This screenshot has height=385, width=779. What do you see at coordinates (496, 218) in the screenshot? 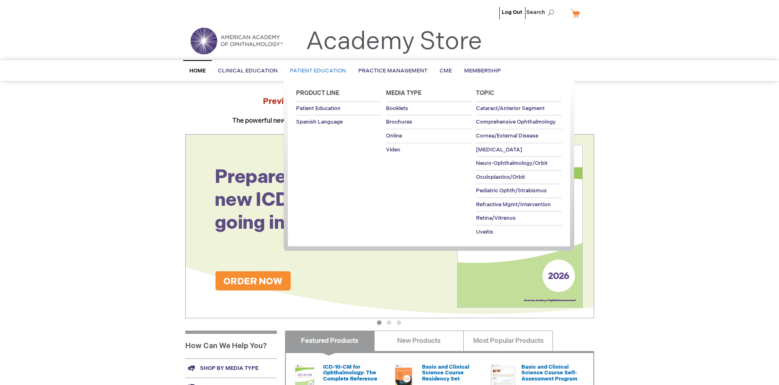
I see `span: Retina/Vitreous` at bounding box center [496, 218].